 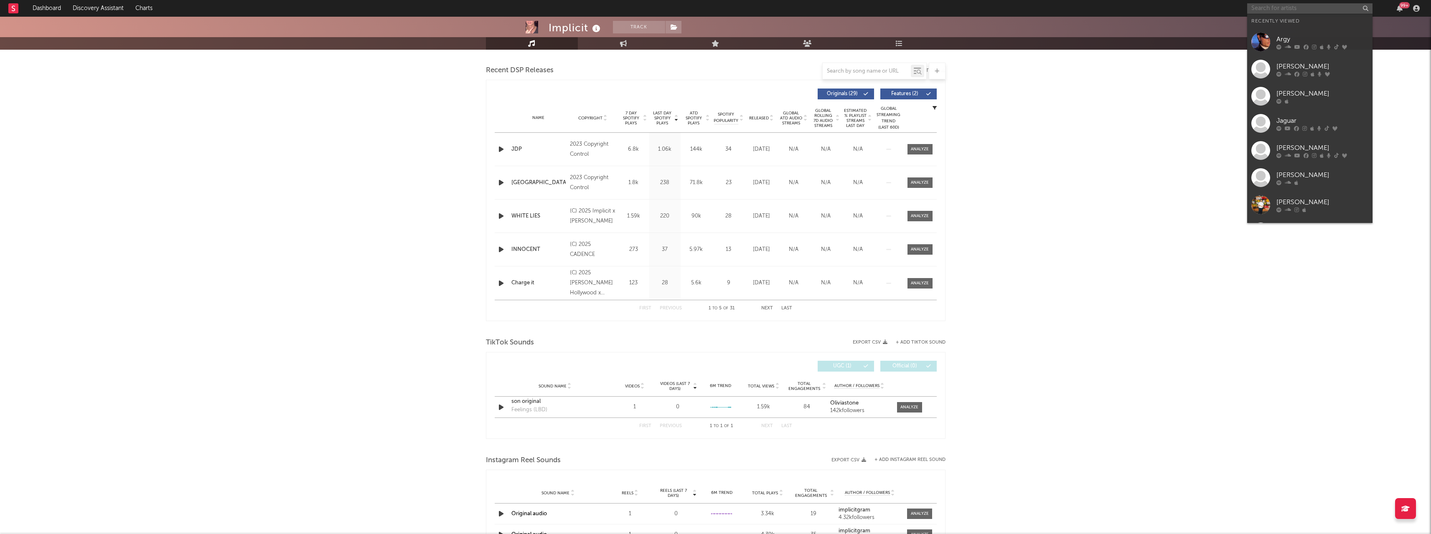 What do you see at coordinates (721, 309) in the screenshot?
I see `div: 1 5 31` at bounding box center [721, 309].